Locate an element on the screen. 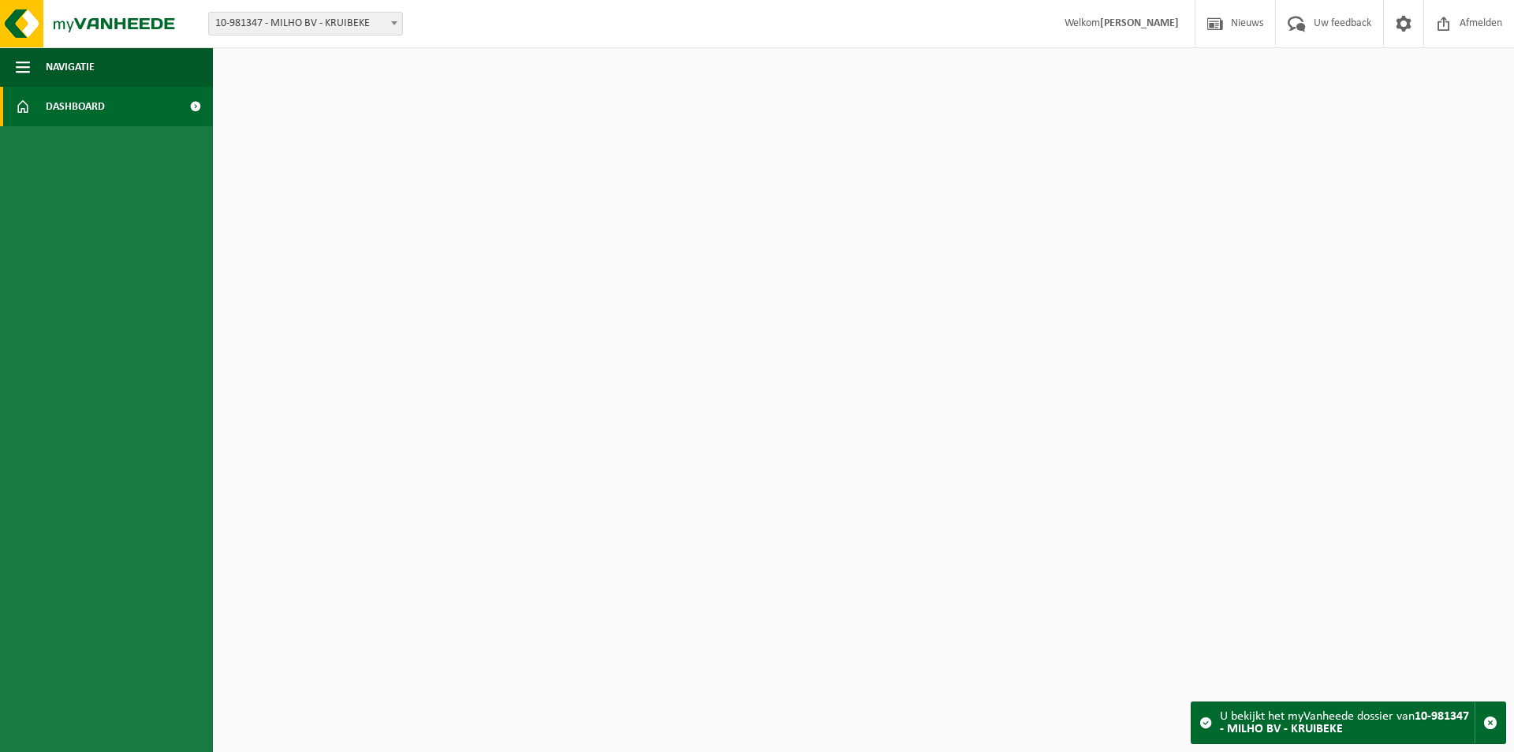 Image resolution: width=1514 pixels, height=752 pixels. div: U bekijkt het myVanheede dossier van is located at coordinates (1347, 722).